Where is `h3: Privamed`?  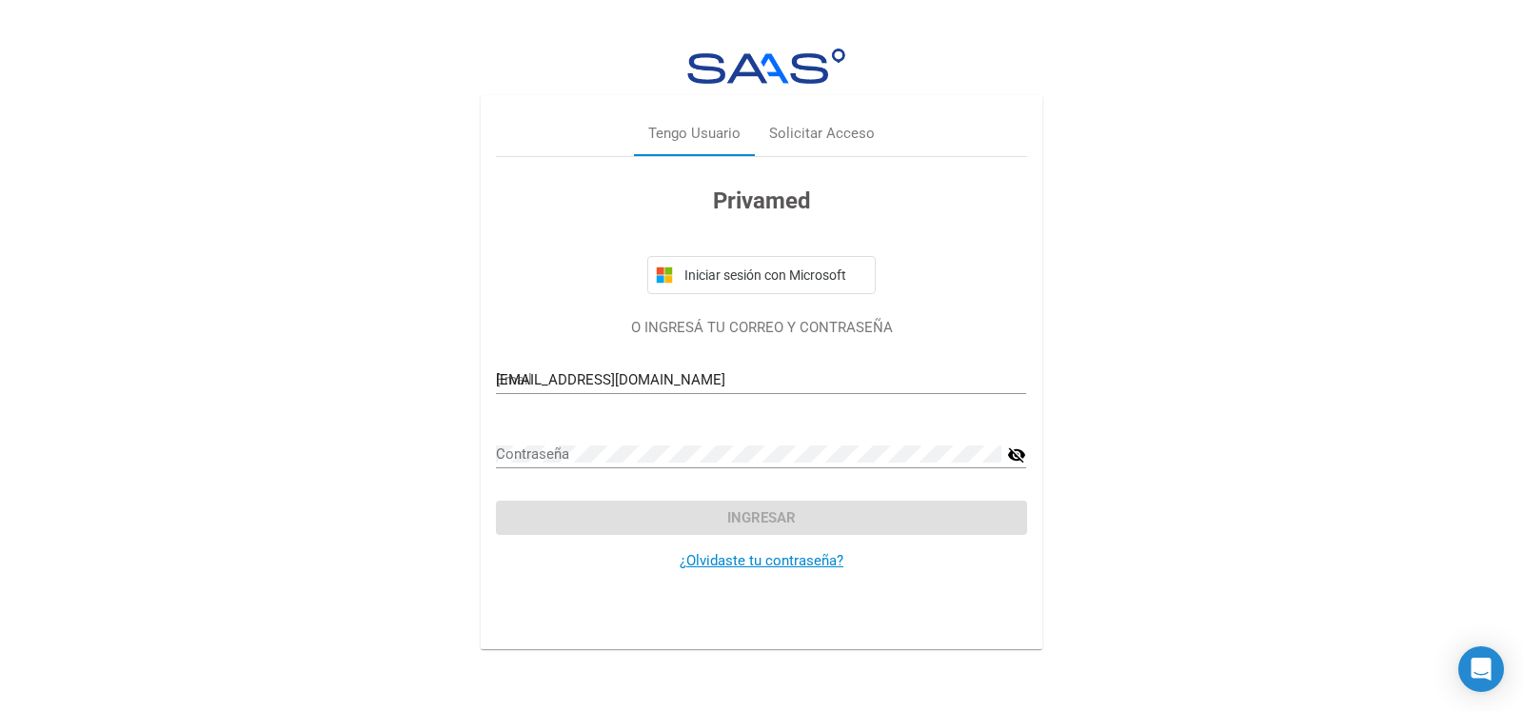
h3: Privamed is located at coordinates (761, 201).